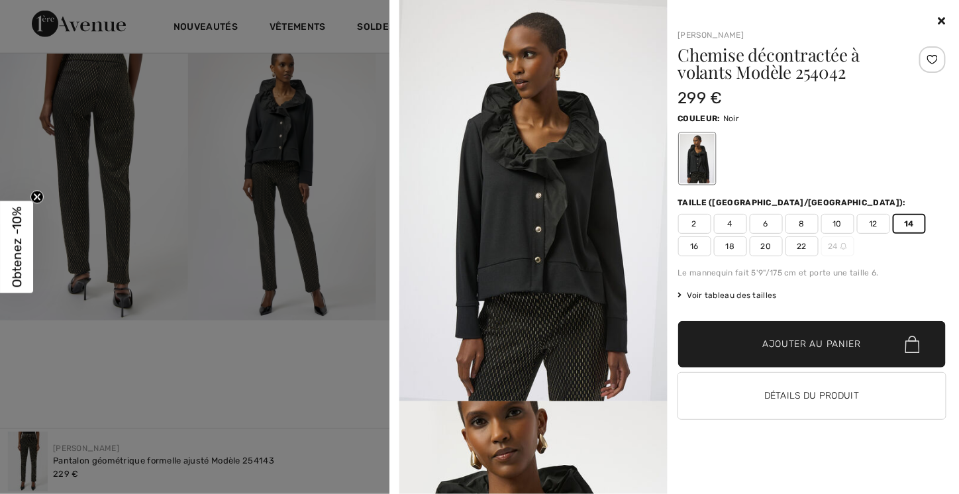 Image resolution: width=959 pixels, height=494 pixels. I want to click on span: 14, so click(909, 224).